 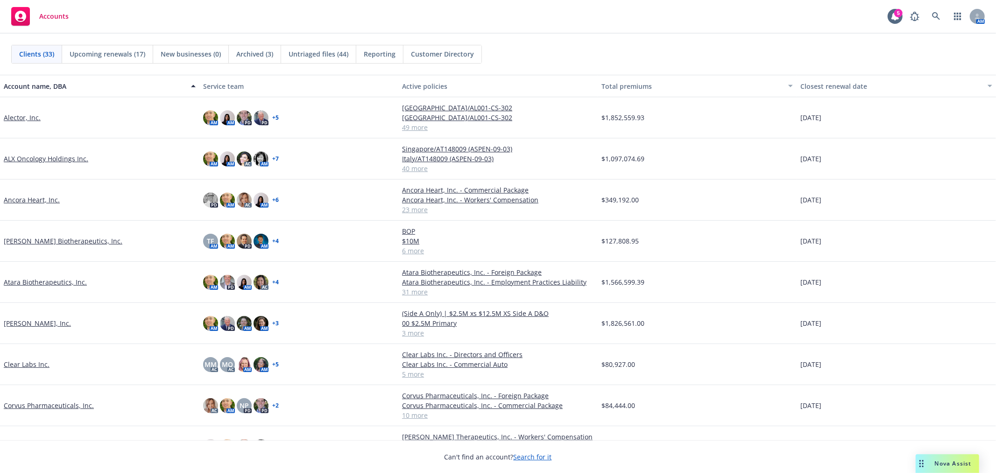 What do you see at coordinates (498, 231) in the screenshot?
I see `a: BOP` at bounding box center [498, 231].